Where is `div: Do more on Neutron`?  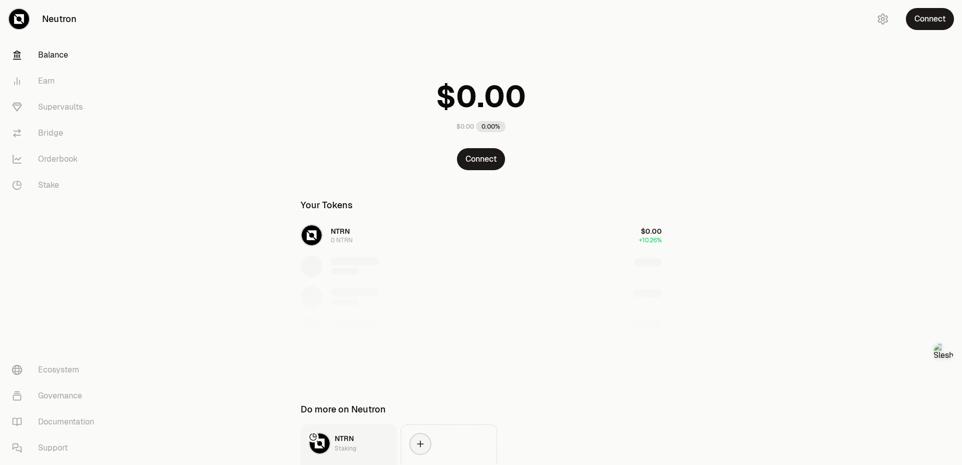 div: Do more on Neutron is located at coordinates (343, 410).